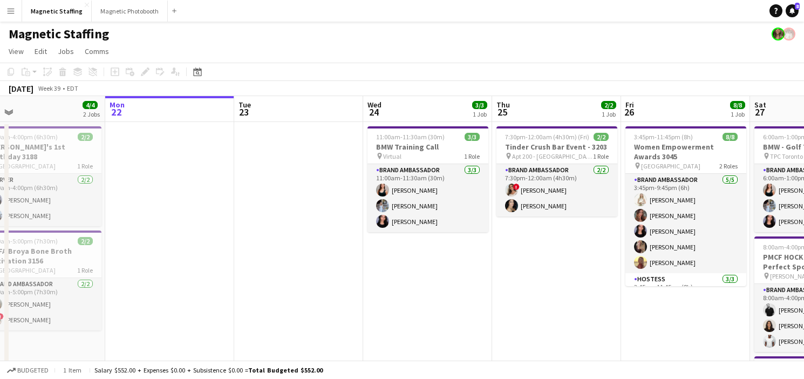  Describe the element at coordinates (629, 105) in the screenshot. I see `span: Fri` at that location.